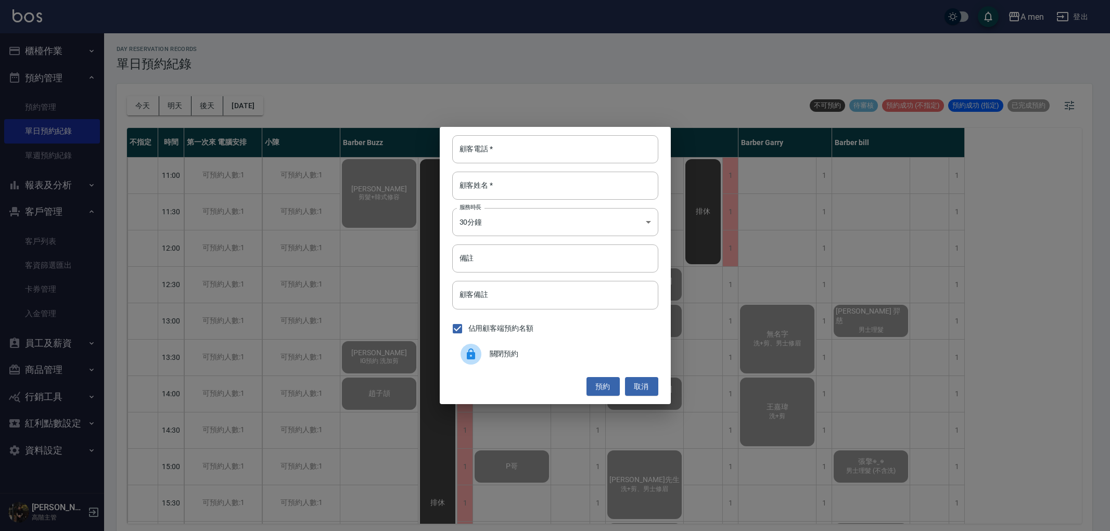  I want to click on span: 關閉預約, so click(570, 354).